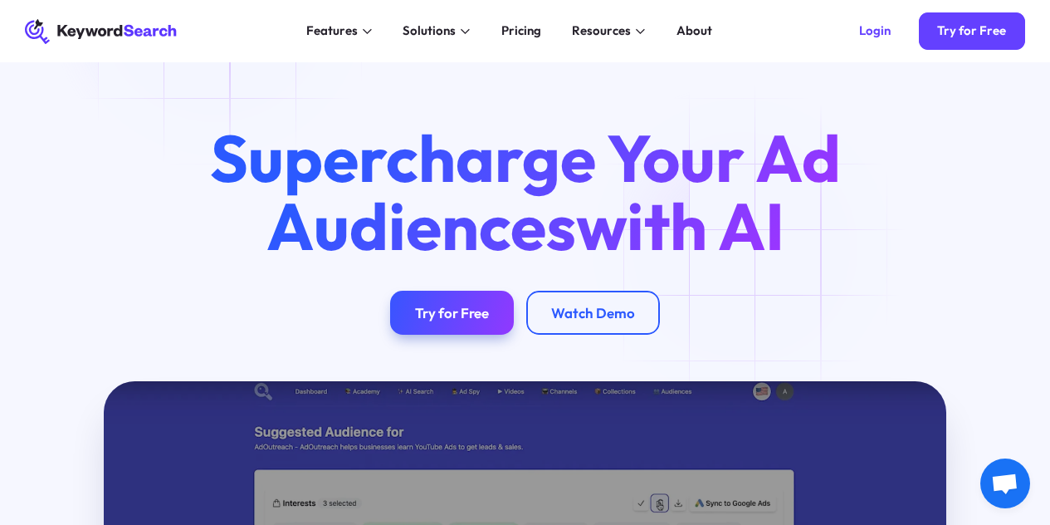 This screenshot has height=525, width=1050. Describe the element at coordinates (1005, 483) in the screenshot. I see `a: Open chat` at that location.